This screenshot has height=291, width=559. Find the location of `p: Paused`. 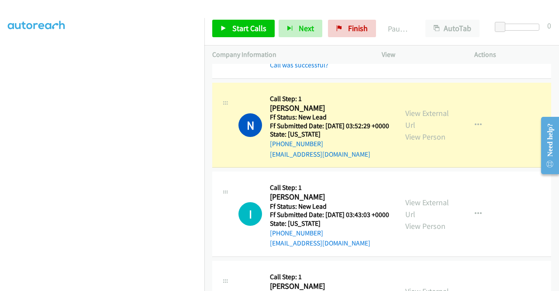

p: Paused is located at coordinates (399, 28).